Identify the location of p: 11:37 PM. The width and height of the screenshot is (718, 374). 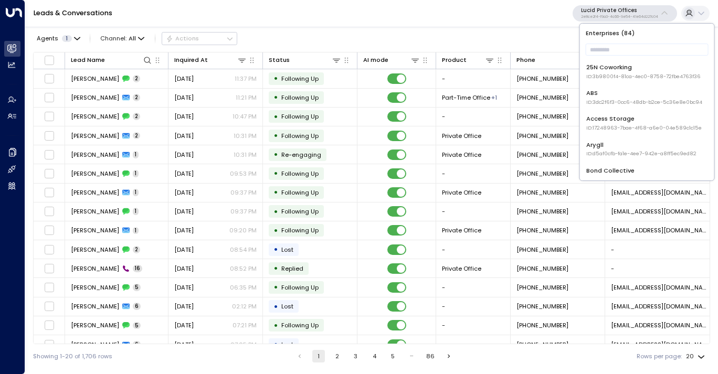
(246, 79).